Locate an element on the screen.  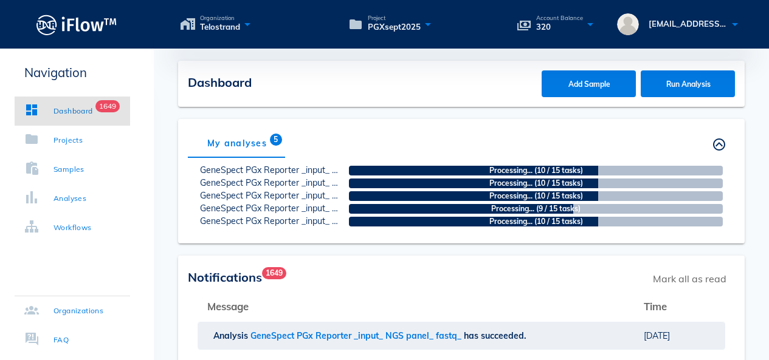
button: Run Analysis is located at coordinates (687, 84).